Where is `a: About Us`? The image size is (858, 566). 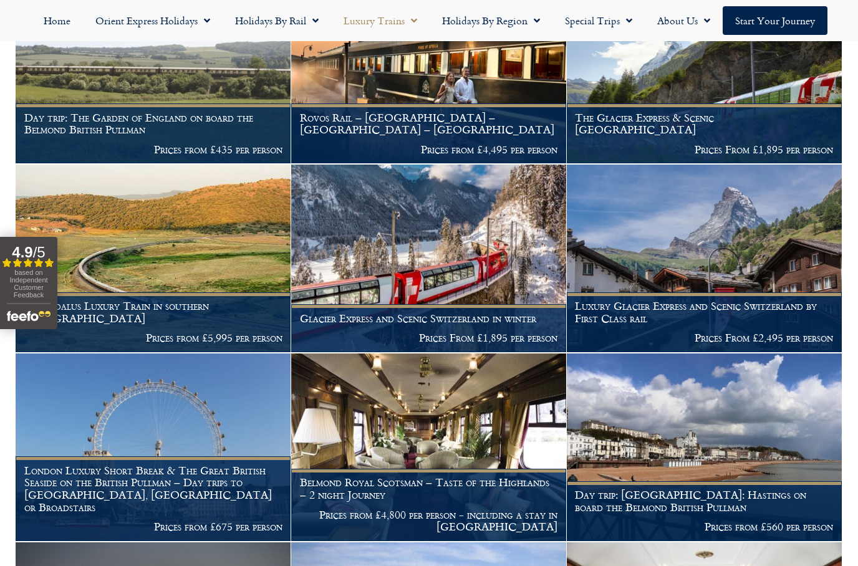 a: About Us is located at coordinates (683, 21).